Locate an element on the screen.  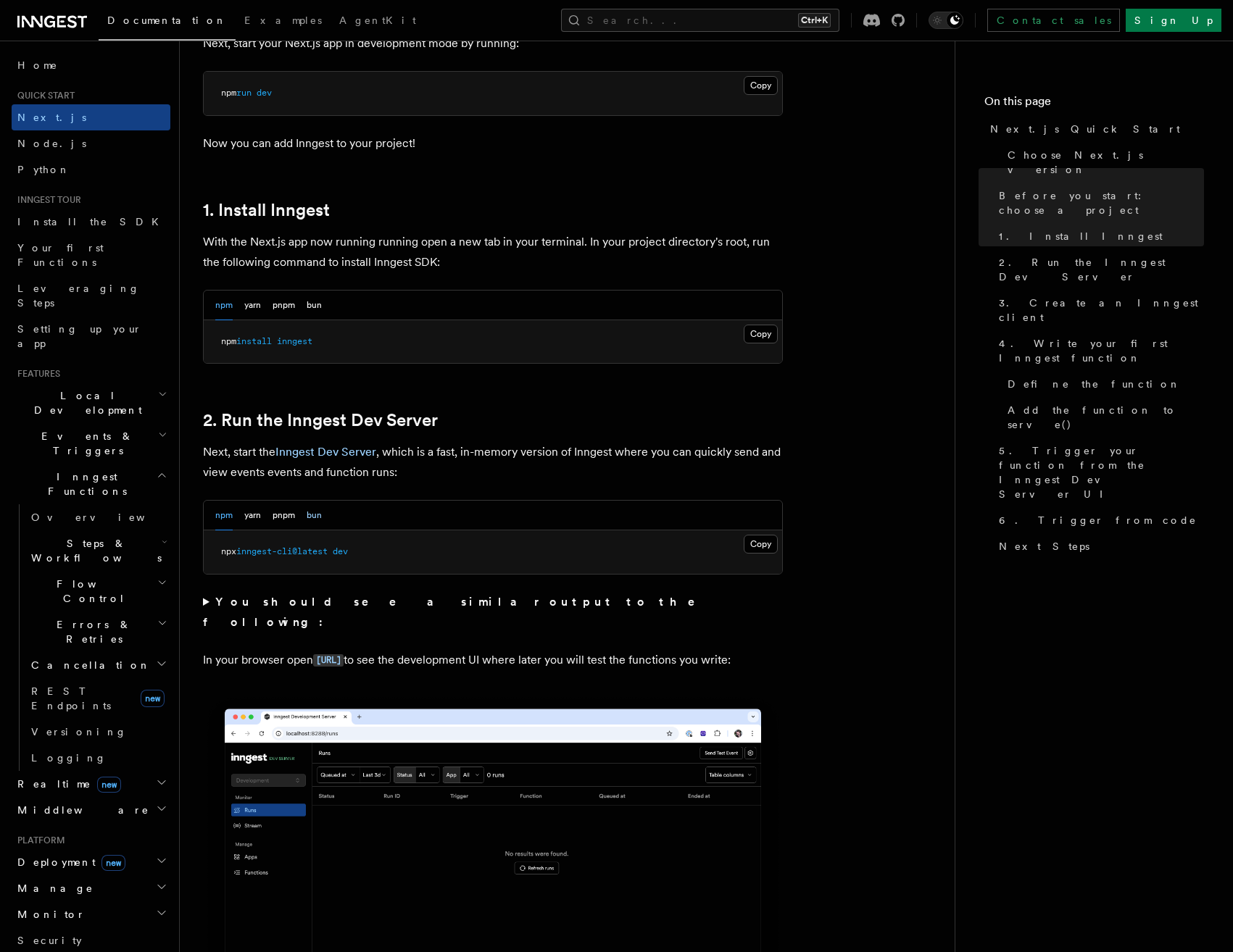
a: 1. Install Inngest is located at coordinates (1098, 237).